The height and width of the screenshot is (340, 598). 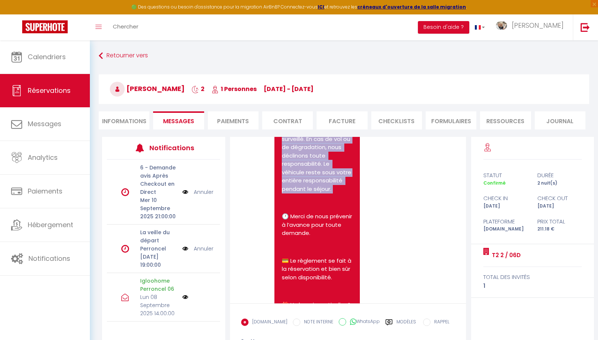 What do you see at coordinates (317, 160) in the screenshot?
I see `p: Le parking n’est pas surveillé. En cas de vol ou de dégradation, nous déclinons toute responsabil...` at bounding box center [317, 160].